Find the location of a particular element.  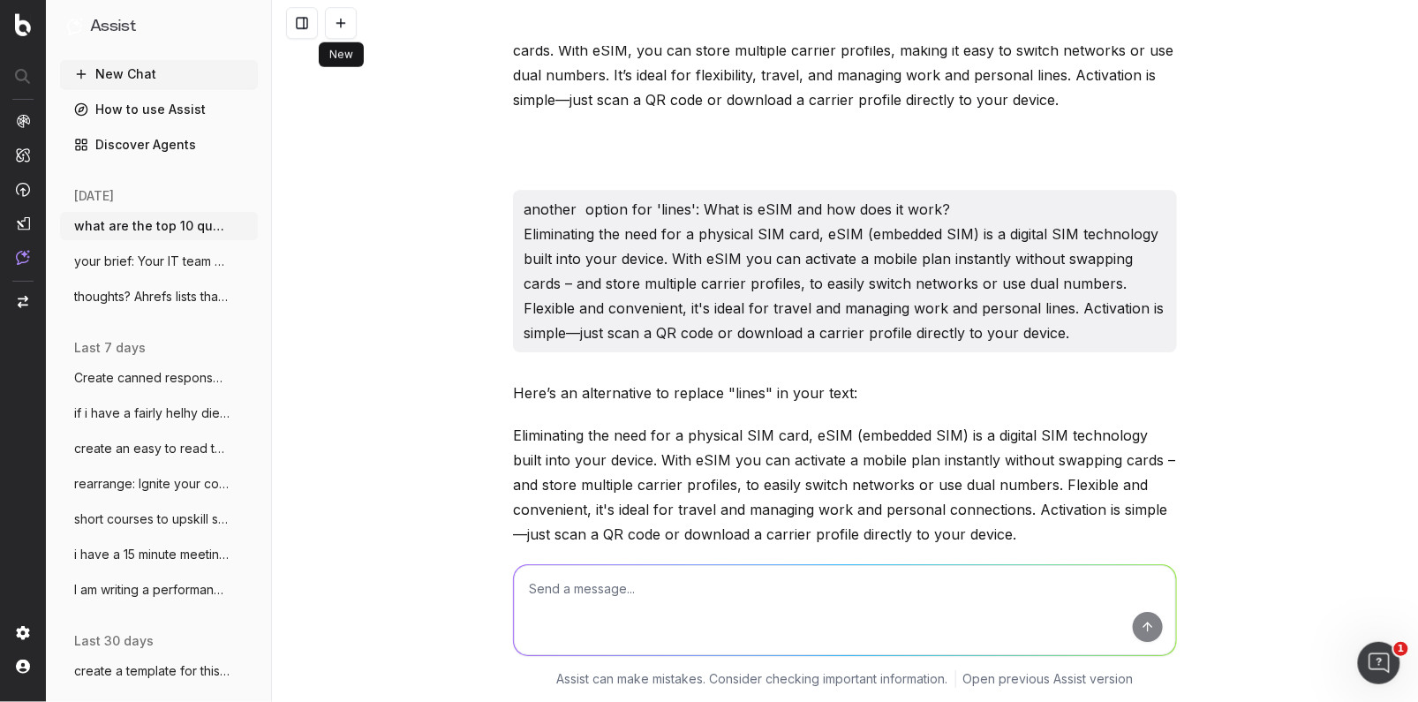

button: your brief: Your IT team have limited ce is located at coordinates (159, 261).